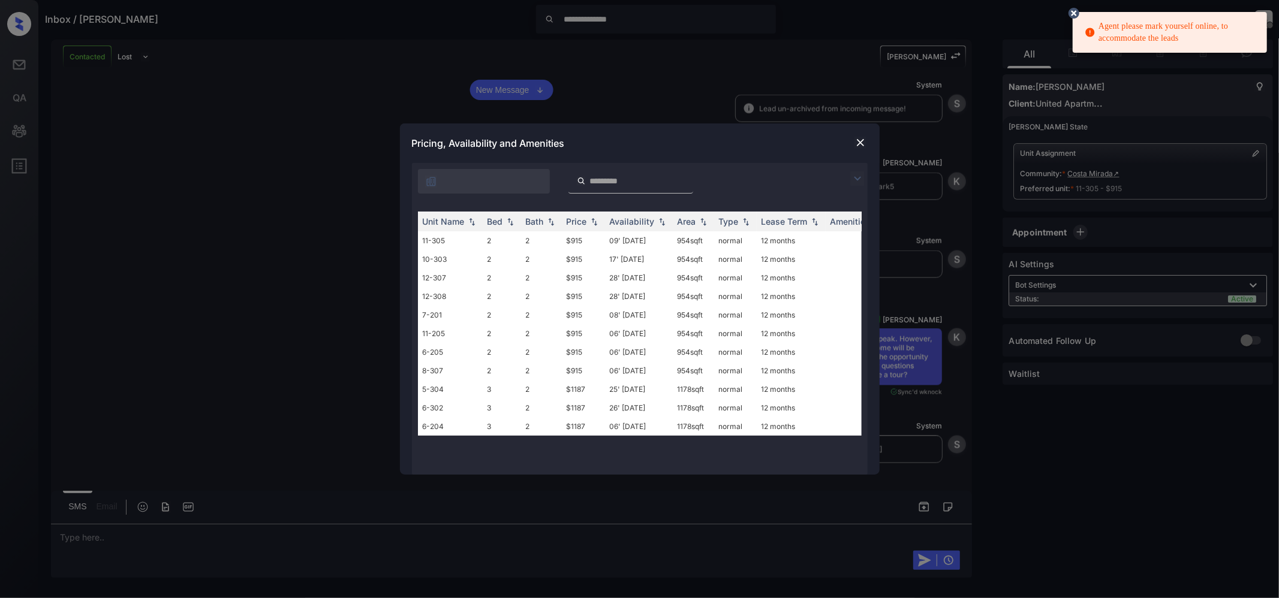  I want to click on img: close, so click(860, 143).